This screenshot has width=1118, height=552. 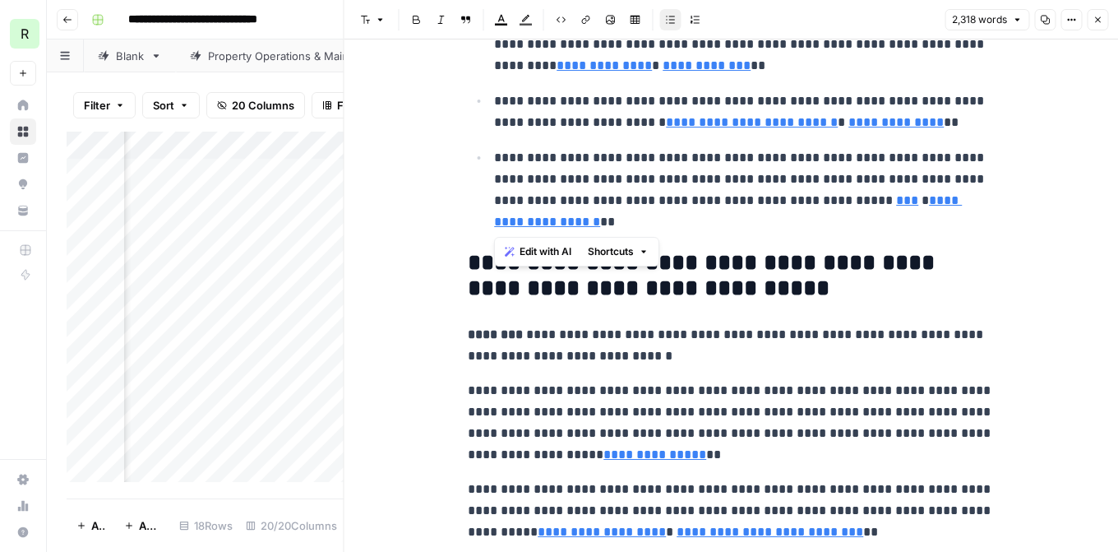 I want to click on button: Help + Support, so click(x=23, y=532).